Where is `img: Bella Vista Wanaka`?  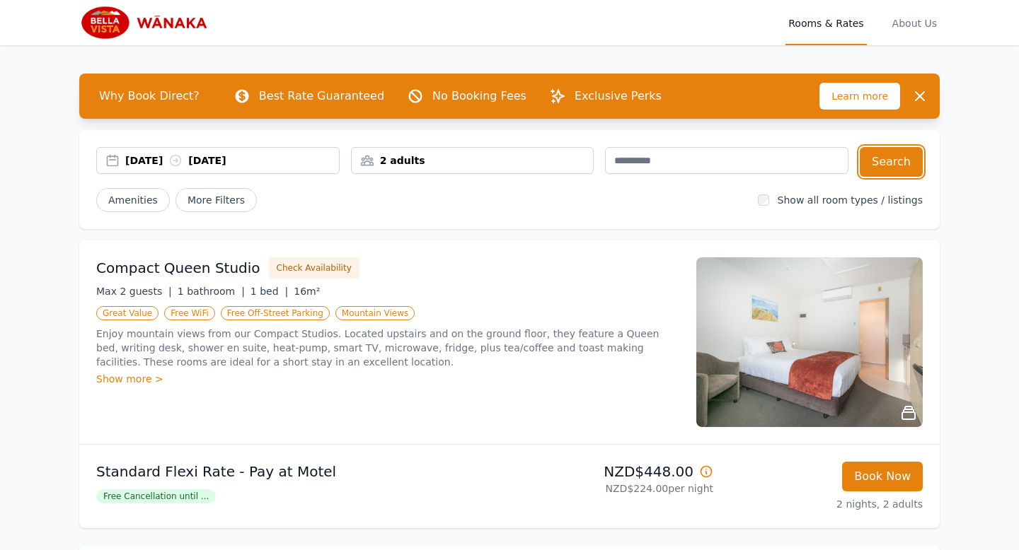 img: Bella Vista Wanaka is located at coordinates (147, 23).